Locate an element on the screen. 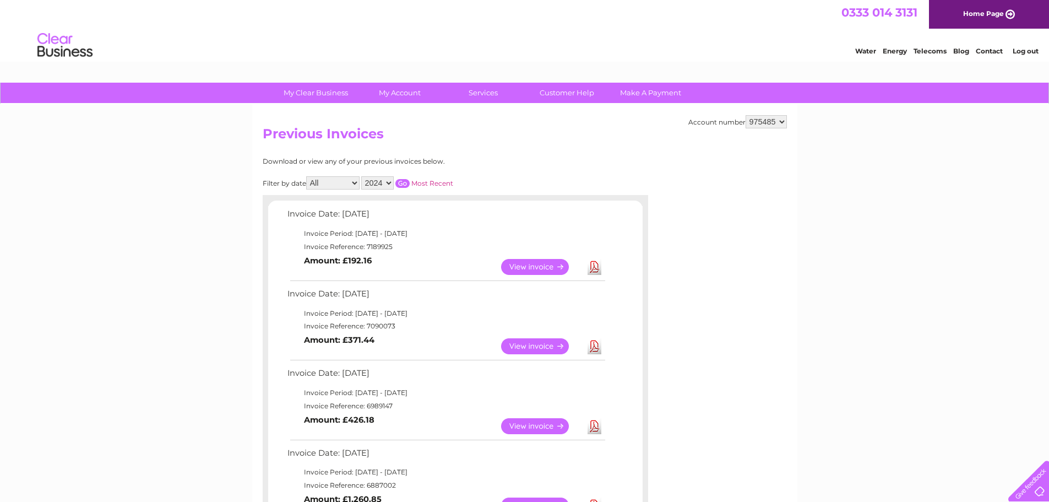  b: Amount: £426.18 is located at coordinates (339, 420).